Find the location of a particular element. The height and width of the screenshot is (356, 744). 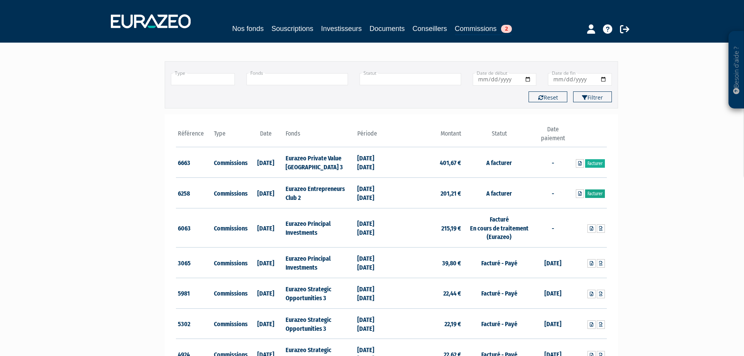

td: 215,19 € is located at coordinates (427, 228).